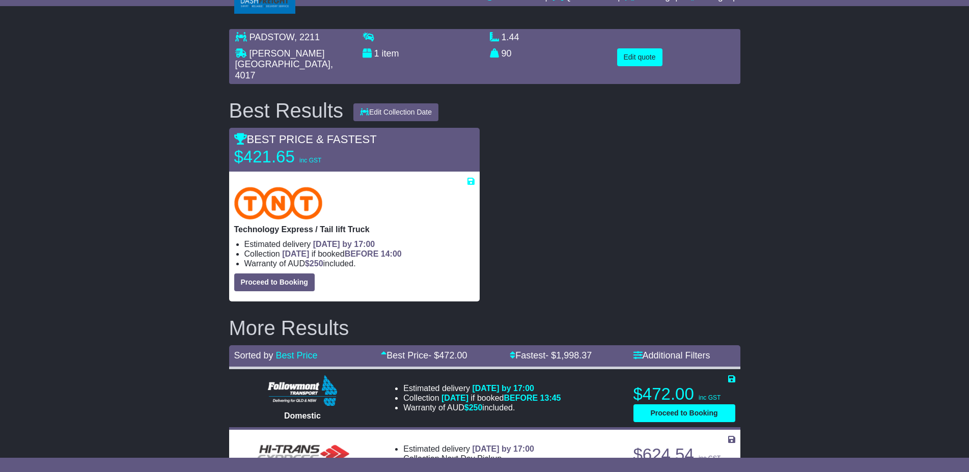 The height and width of the screenshot is (472, 969). Describe the element at coordinates (471, 458) in the screenshot. I see `span: Next Day Pickup` at that location.